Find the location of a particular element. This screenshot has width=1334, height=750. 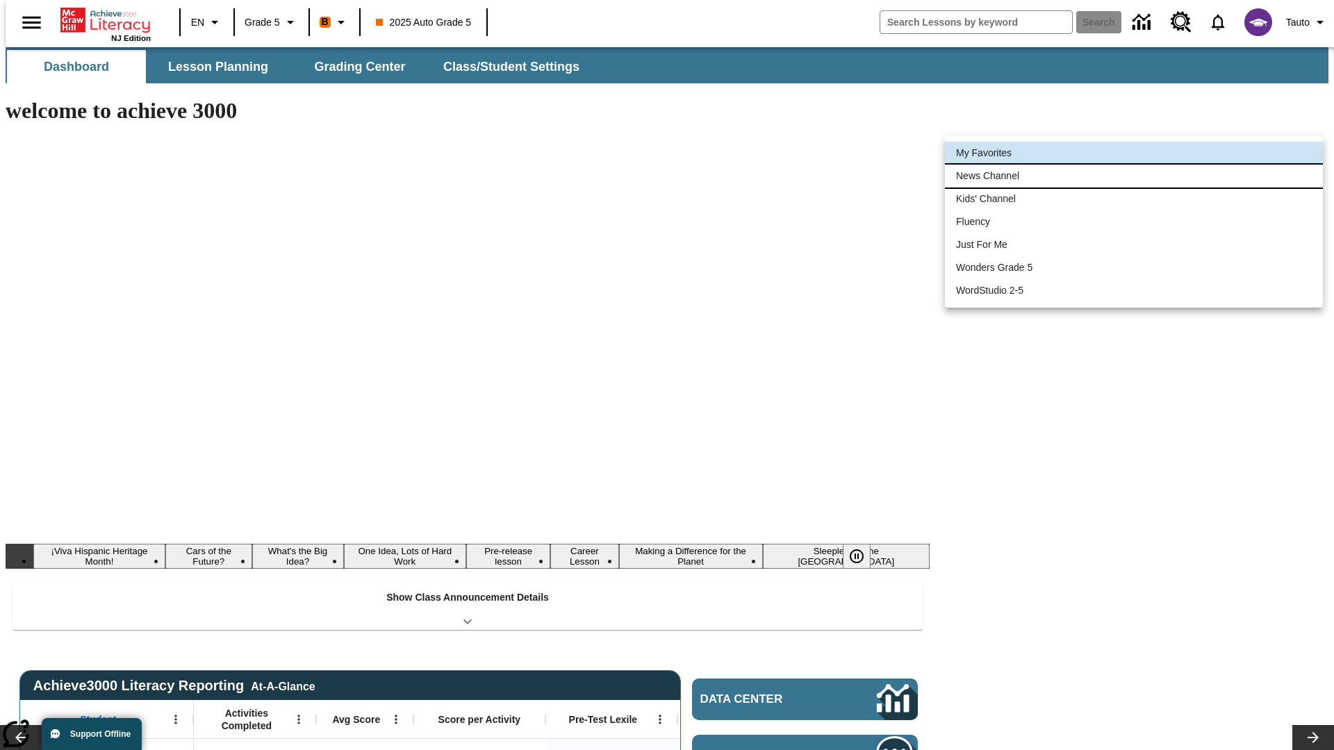

li: News Channel is located at coordinates (1134, 176).